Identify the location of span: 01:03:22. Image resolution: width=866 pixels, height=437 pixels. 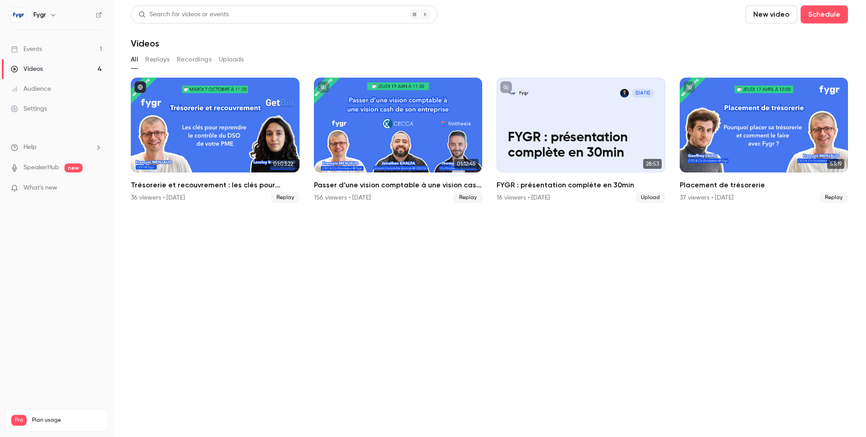
(283, 164).